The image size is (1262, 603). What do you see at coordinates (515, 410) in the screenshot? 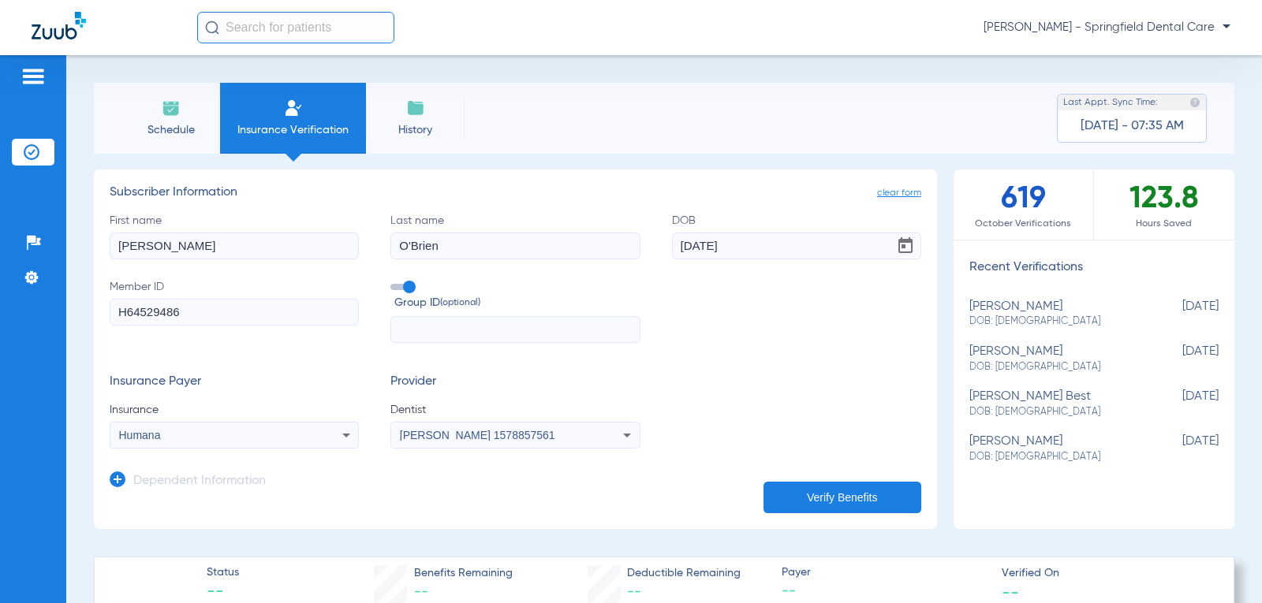
I see `span: Dentist` at bounding box center [515, 410].